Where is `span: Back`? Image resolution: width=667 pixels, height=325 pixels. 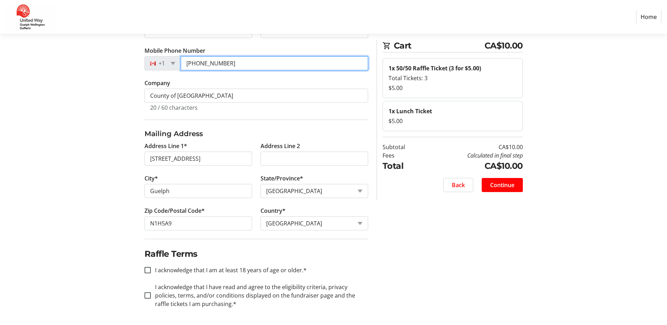 span: Back is located at coordinates (458, 185).